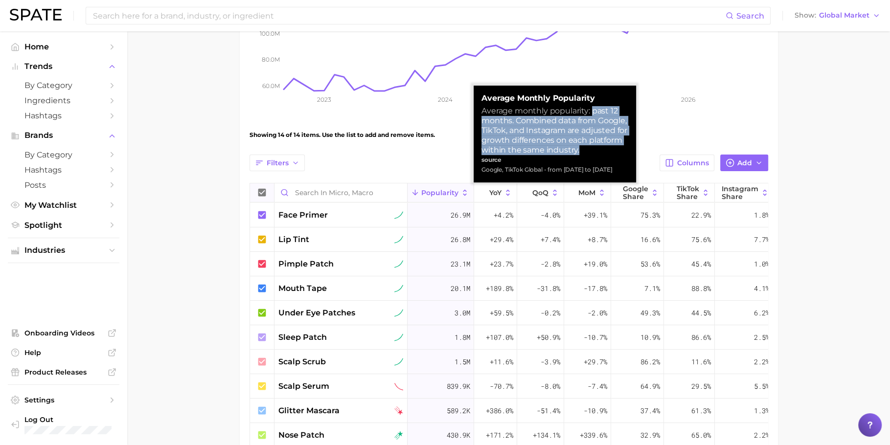  What do you see at coordinates (64, 400) in the screenshot?
I see `a: Settings` at bounding box center [64, 400].